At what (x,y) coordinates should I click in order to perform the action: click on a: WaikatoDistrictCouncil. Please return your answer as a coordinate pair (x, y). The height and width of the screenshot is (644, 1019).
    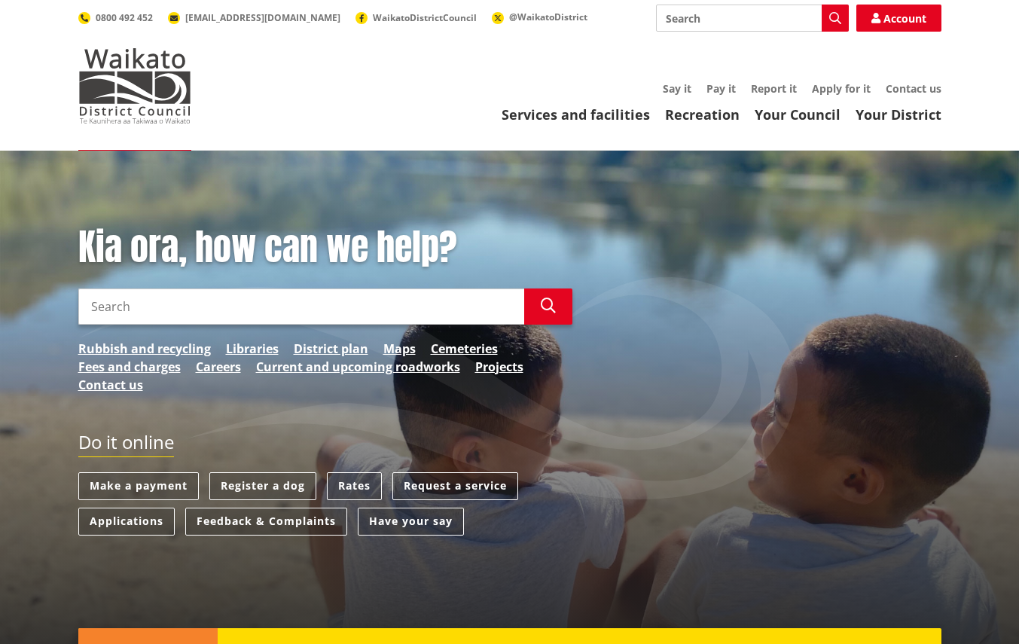
    Looking at the image, I should click on (416, 17).